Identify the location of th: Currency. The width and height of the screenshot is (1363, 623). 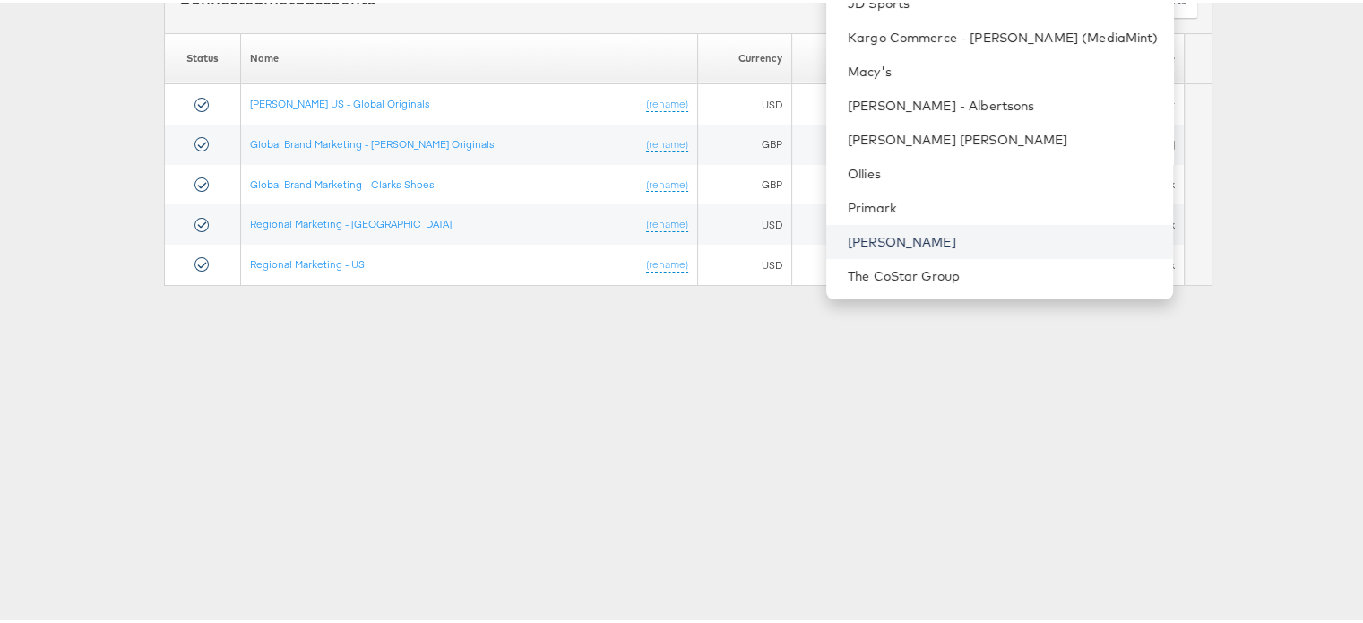
(744, 56).